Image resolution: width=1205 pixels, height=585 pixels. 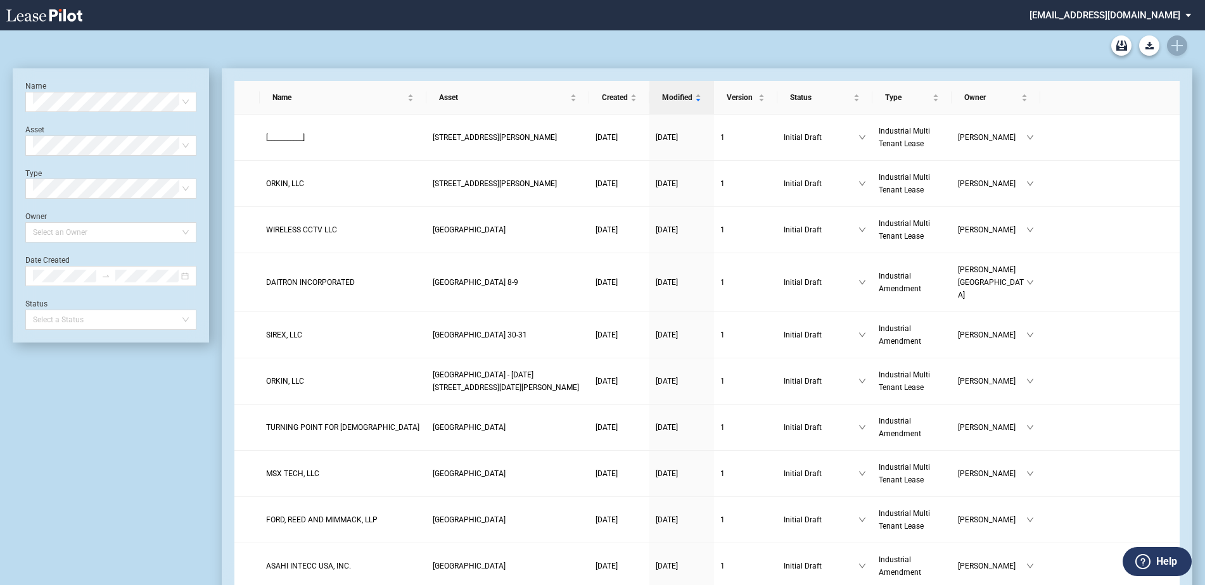 What do you see at coordinates (475, 283) in the screenshot?
I see `span: Wilsonville Business Center Buildings 8-9` at bounding box center [475, 283].